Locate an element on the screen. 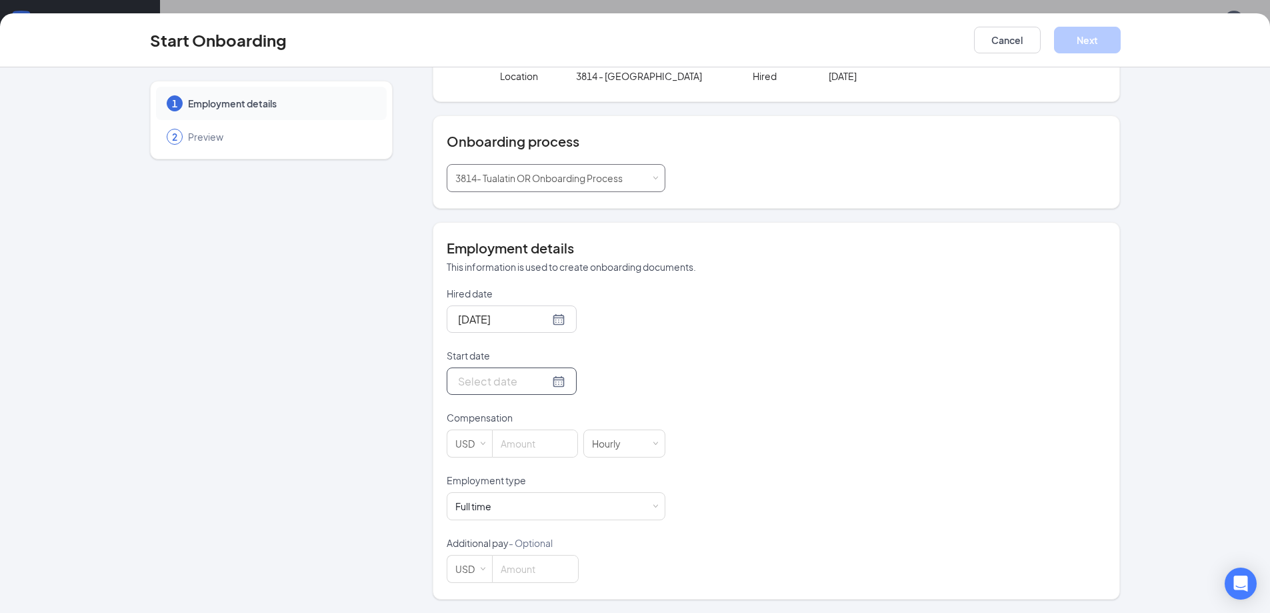  p: Compensation is located at coordinates (556, 417).